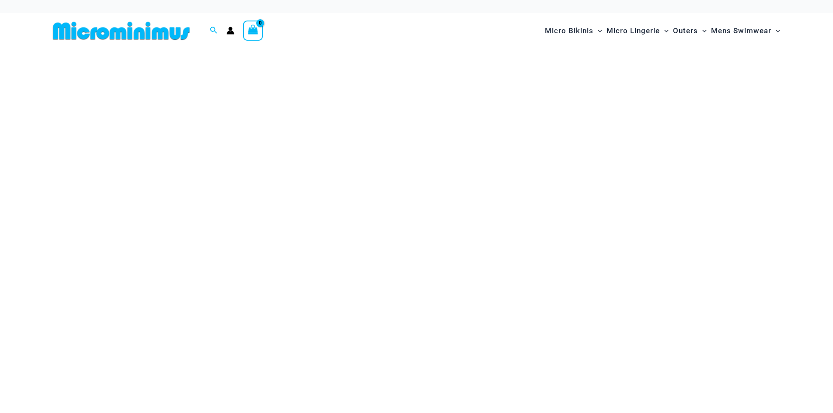 This screenshot has width=833, height=413. I want to click on span: Outers, so click(686, 31).